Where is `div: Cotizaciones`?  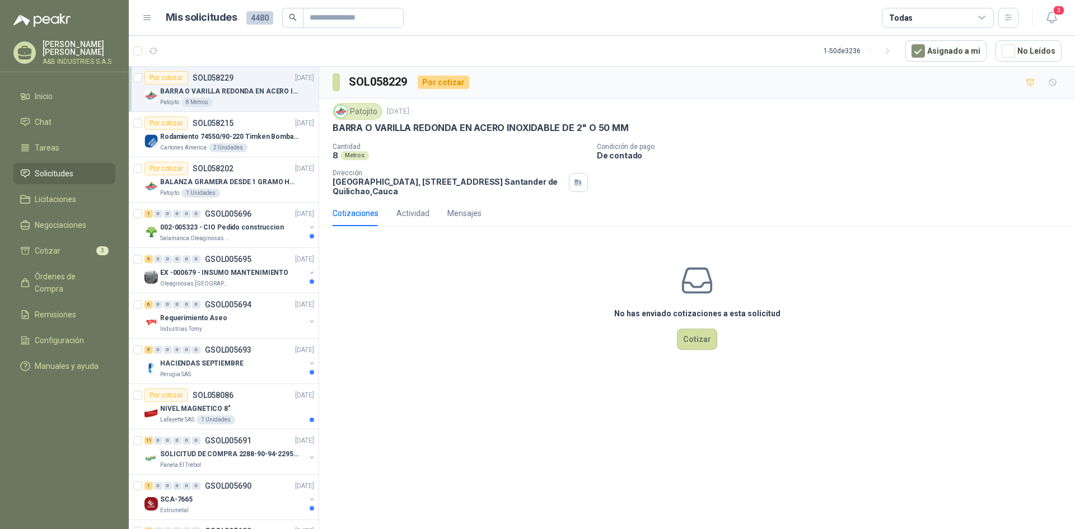 div: Cotizaciones is located at coordinates (356, 213).